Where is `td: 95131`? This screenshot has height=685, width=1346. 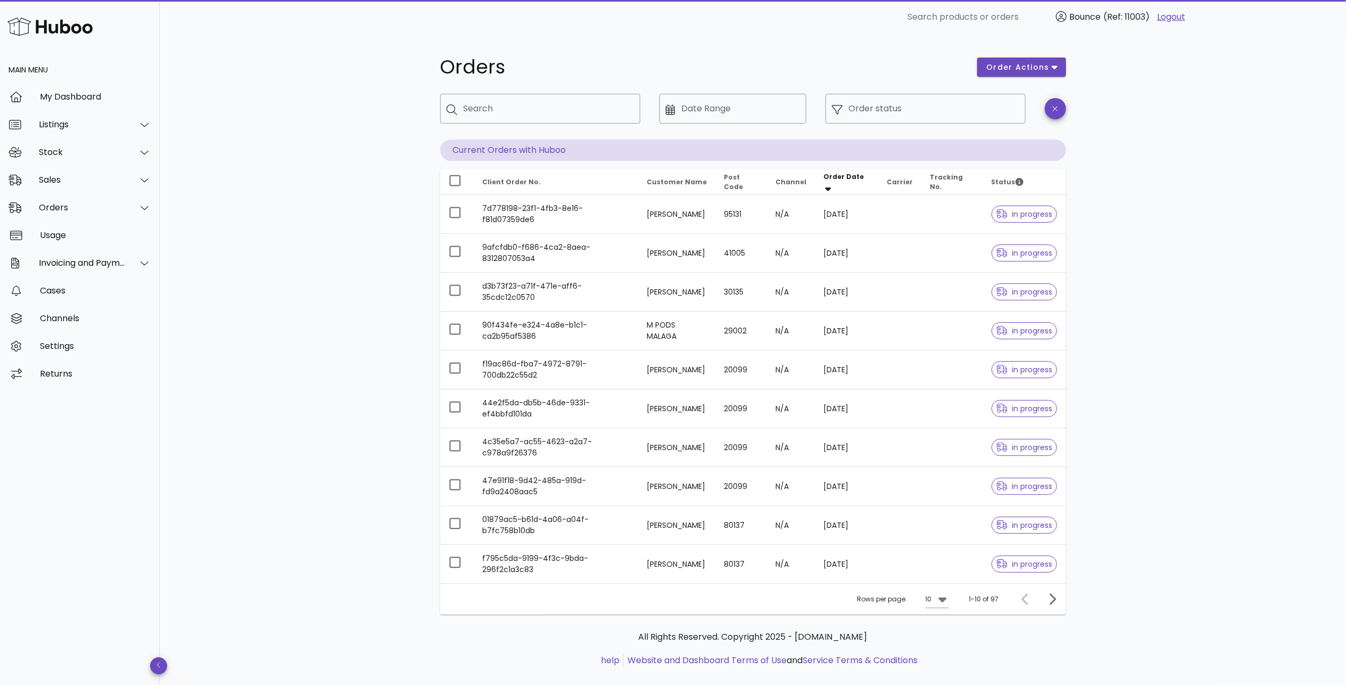 td: 95131 is located at coordinates (741, 214).